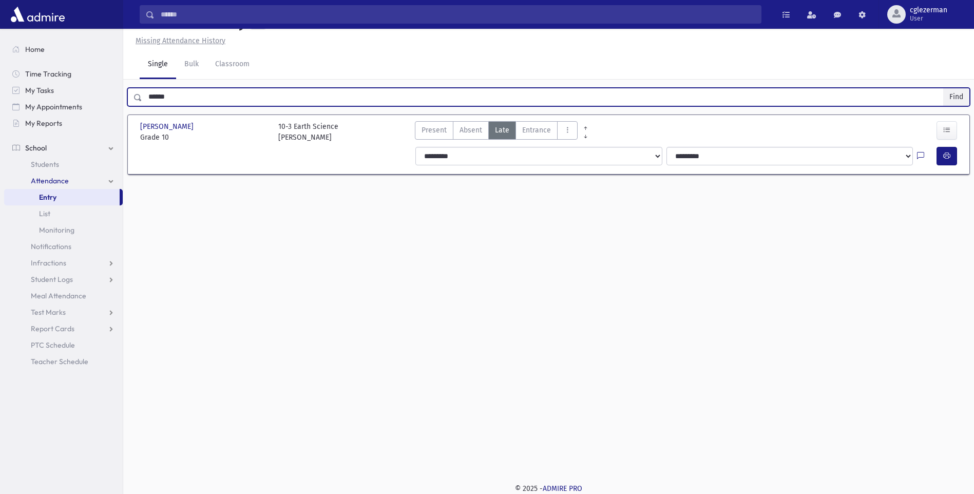  Describe the element at coordinates (51, 247) in the screenshot. I see `span: Notifications` at that location.